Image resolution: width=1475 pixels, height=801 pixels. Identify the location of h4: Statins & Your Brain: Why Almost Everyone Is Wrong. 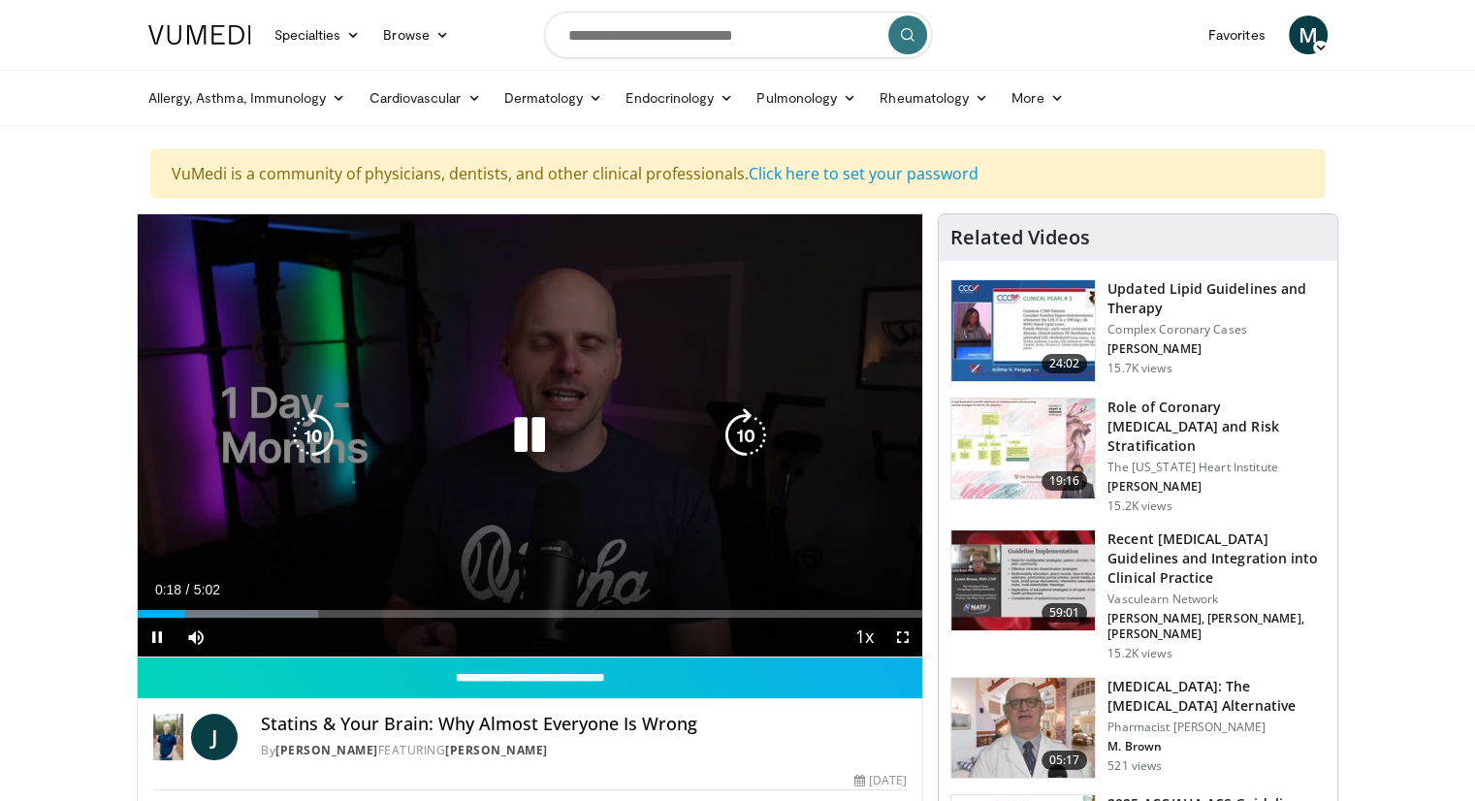
(584, 725).